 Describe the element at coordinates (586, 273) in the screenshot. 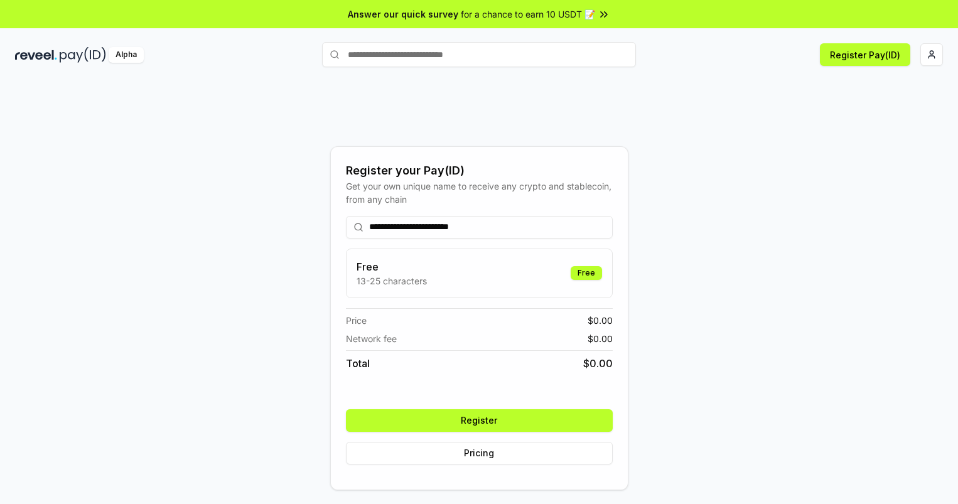

I see `div: Free` at that location.